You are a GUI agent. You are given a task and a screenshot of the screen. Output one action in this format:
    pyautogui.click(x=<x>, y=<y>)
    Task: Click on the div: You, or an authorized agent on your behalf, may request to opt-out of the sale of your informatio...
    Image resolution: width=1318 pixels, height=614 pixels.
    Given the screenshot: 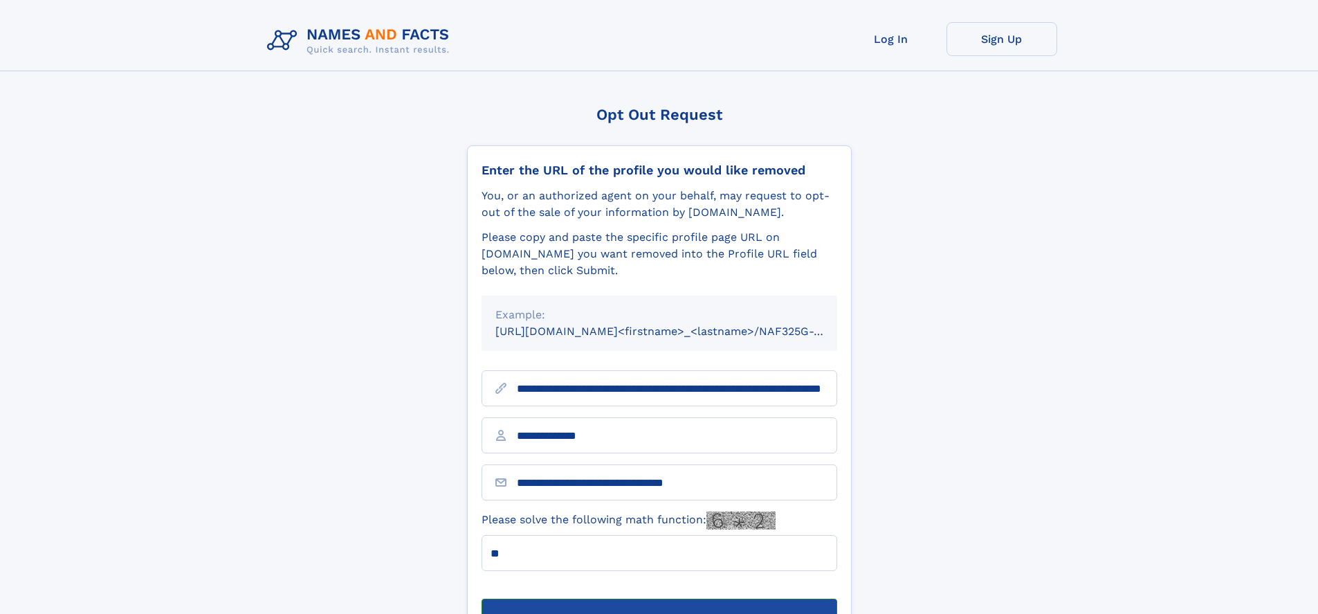 What is the action you would take?
    pyautogui.click(x=659, y=204)
    